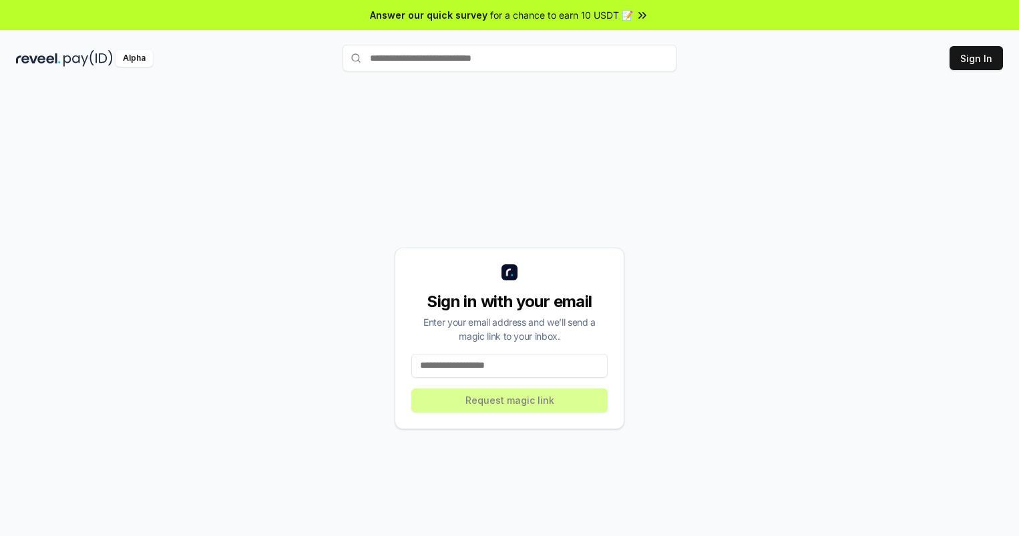  I want to click on img: reveel_dark, so click(38, 58).